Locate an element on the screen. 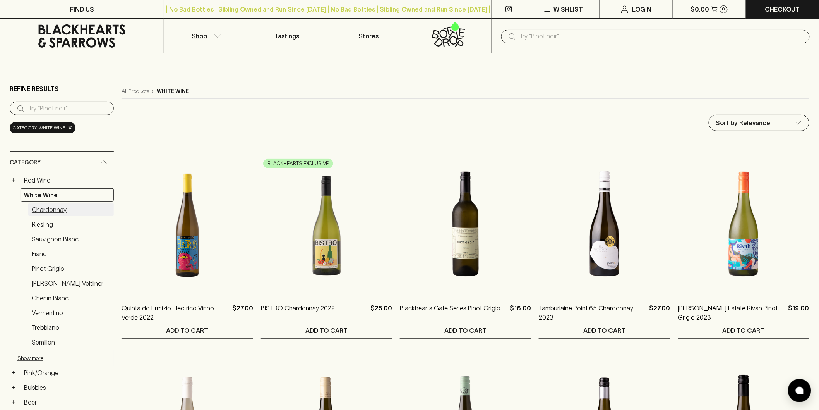 The image size is (819, 410). p: 0 is located at coordinates (724, 9).